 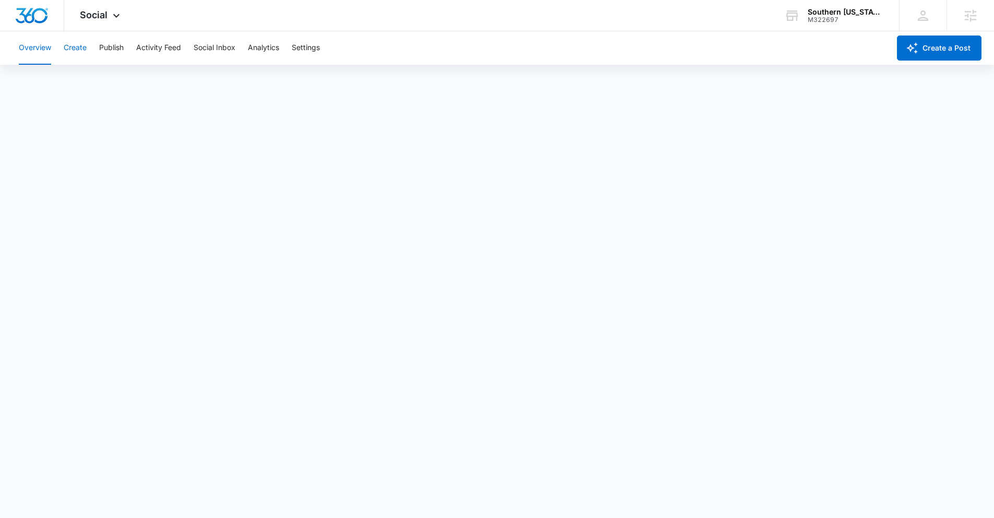 What do you see at coordinates (111, 48) in the screenshot?
I see `button: Publish` at bounding box center [111, 48].